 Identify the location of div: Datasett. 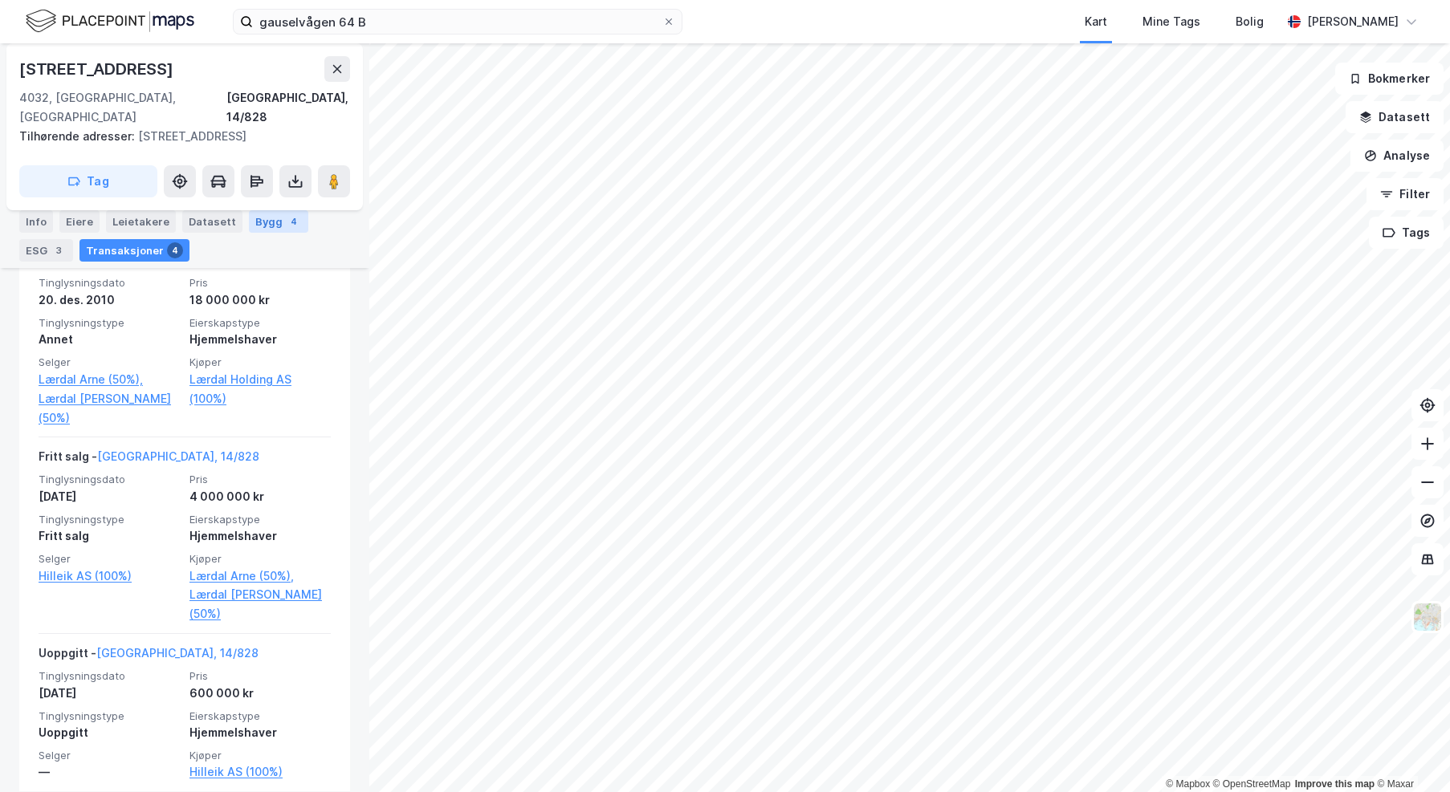
(212, 222).